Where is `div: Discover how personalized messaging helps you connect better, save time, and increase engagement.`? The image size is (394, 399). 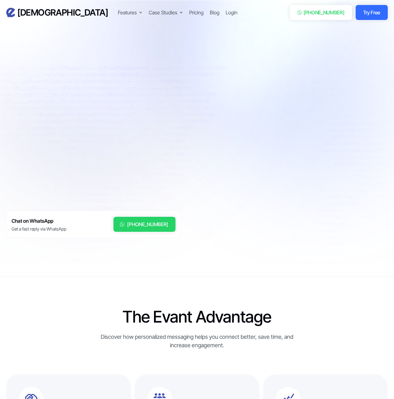 div: Discover how personalized messaging helps you connect better, save time, and increase engagement. is located at coordinates (197, 341).